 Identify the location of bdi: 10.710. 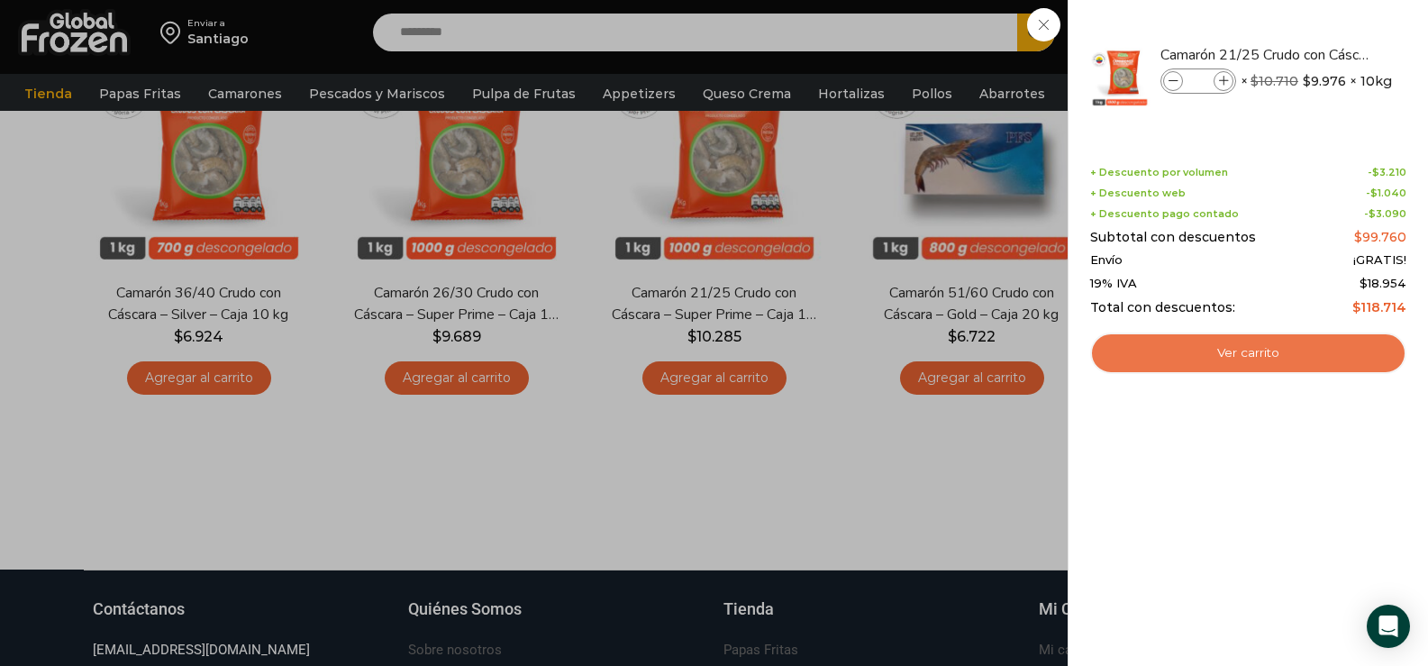
(1274, 81).